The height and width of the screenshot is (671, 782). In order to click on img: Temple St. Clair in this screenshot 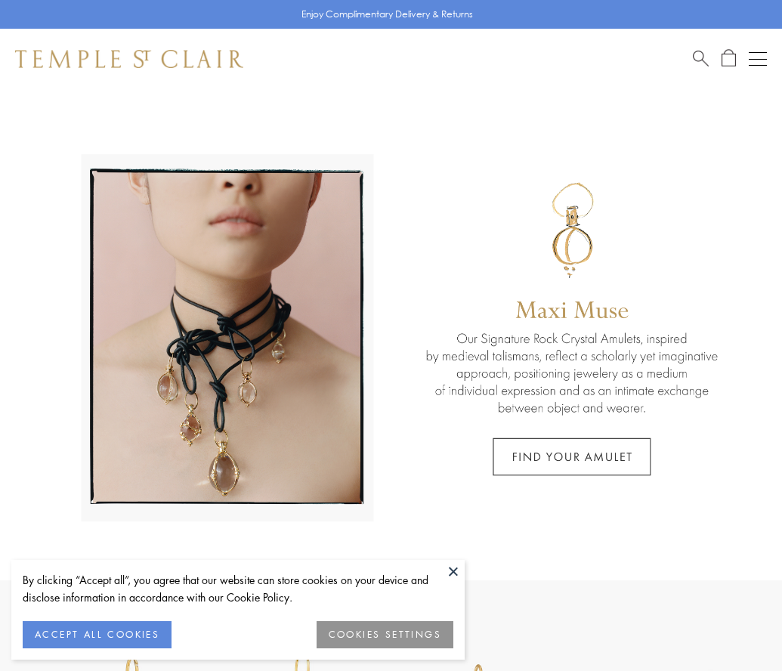, I will do `click(129, 59)`.